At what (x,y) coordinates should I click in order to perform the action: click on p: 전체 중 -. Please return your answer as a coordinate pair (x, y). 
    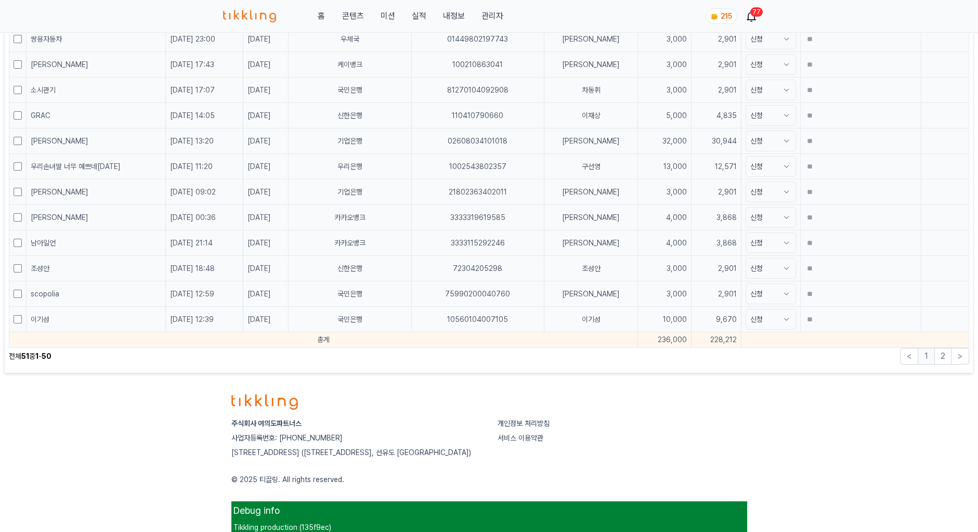
    Looking at the image, I should click on (30, 356).